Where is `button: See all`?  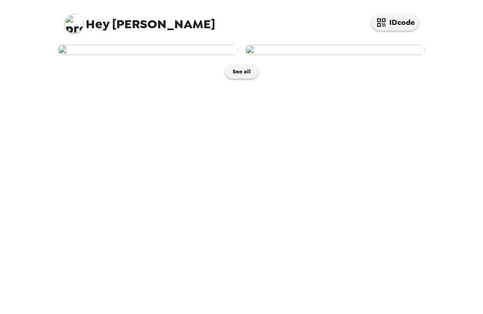 button: See all is located at coordinates (241, 72).